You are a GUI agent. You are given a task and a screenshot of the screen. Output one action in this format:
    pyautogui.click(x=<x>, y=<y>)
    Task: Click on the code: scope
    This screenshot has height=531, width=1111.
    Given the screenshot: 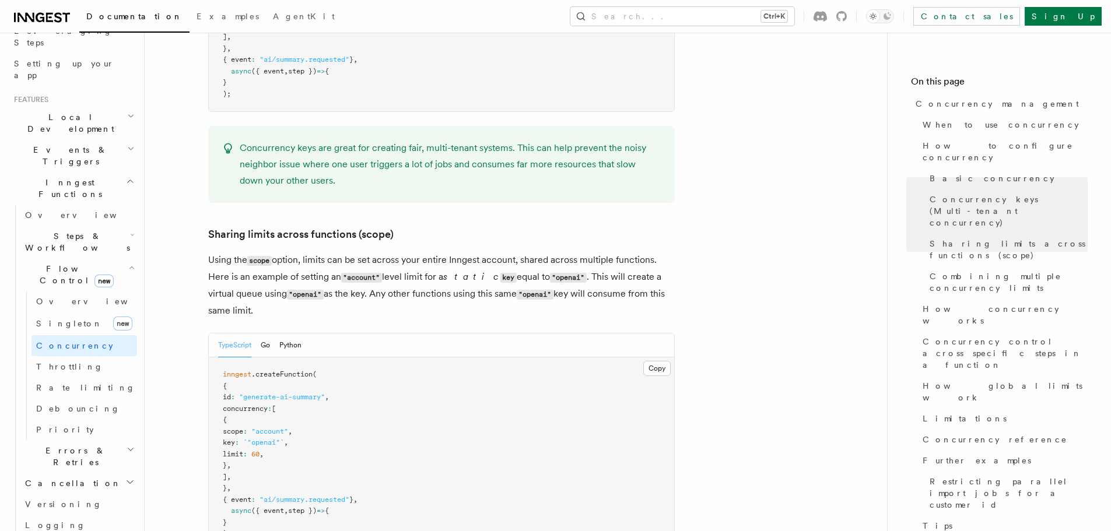 What is the action you would take?
    pyautogui.click(x=260, y=261)
    